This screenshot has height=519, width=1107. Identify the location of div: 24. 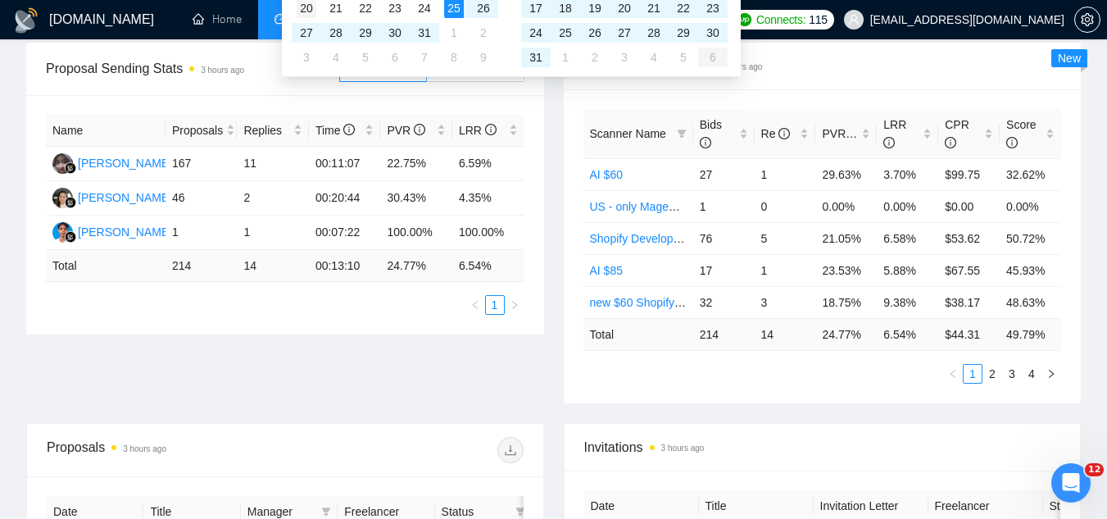
(536, 33).